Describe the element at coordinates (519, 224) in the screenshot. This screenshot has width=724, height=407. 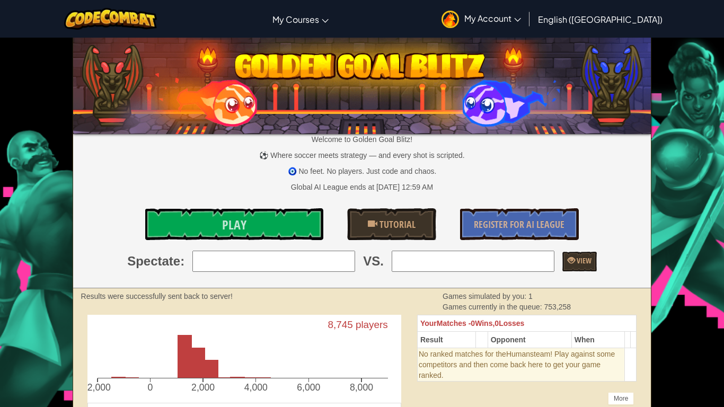
I see `span: Register for AI League` at that location.